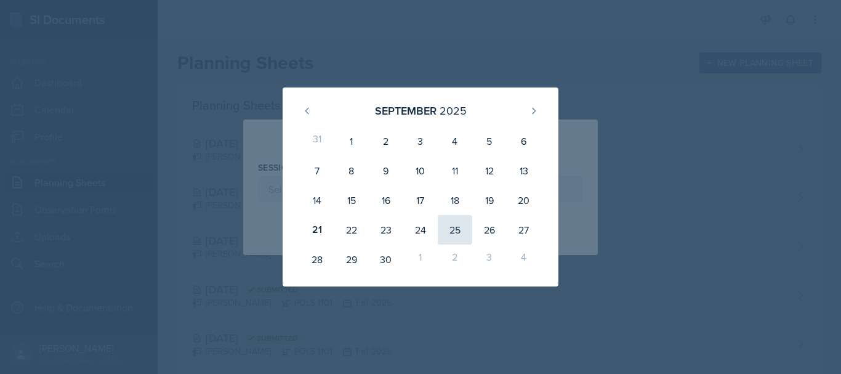 Image resolution: width=841 pixels, height=374 pixels. Describe the element at coordinates (455, 230) in the screenshot. I see `div: 25` at that location.